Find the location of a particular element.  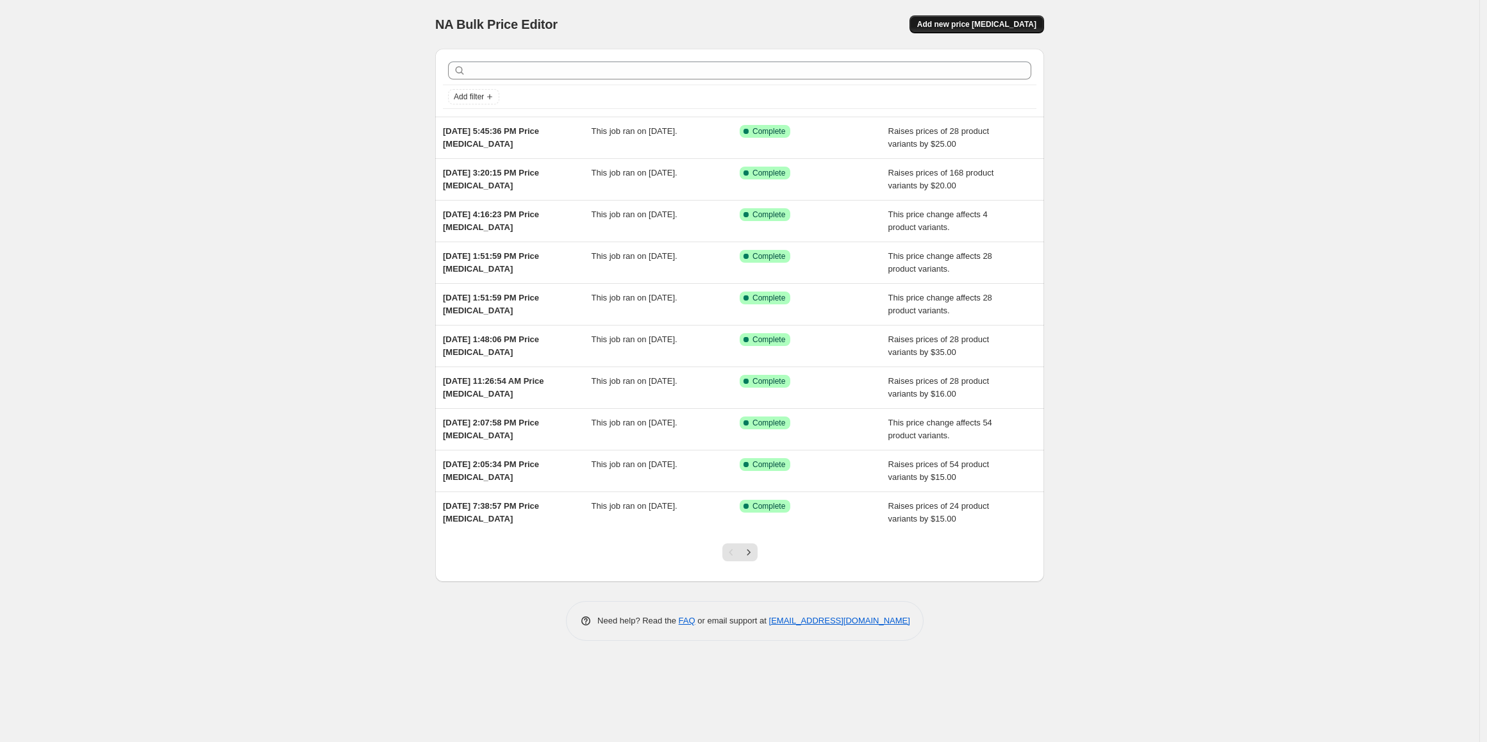

span: This price change affects 4 product variants. is located at coordinates (938, 221).